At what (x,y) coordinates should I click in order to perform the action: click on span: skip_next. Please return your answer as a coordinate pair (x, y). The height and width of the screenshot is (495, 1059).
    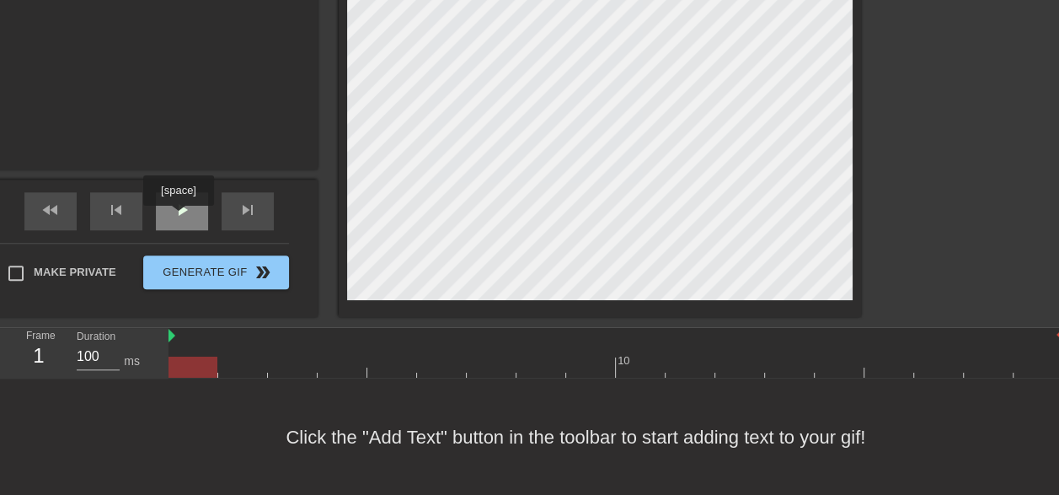
    Looking at the image, I should click on (248, 210).